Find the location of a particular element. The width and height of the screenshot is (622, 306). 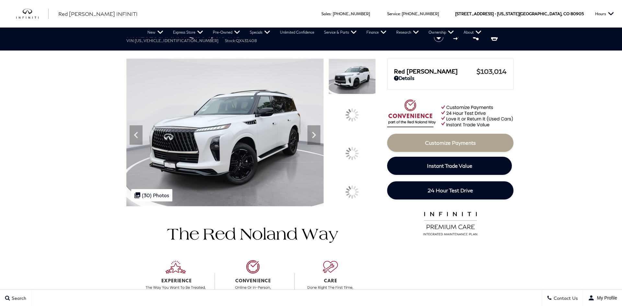

a: 24 Hour Test Drive is located at coordinates (451, 191).